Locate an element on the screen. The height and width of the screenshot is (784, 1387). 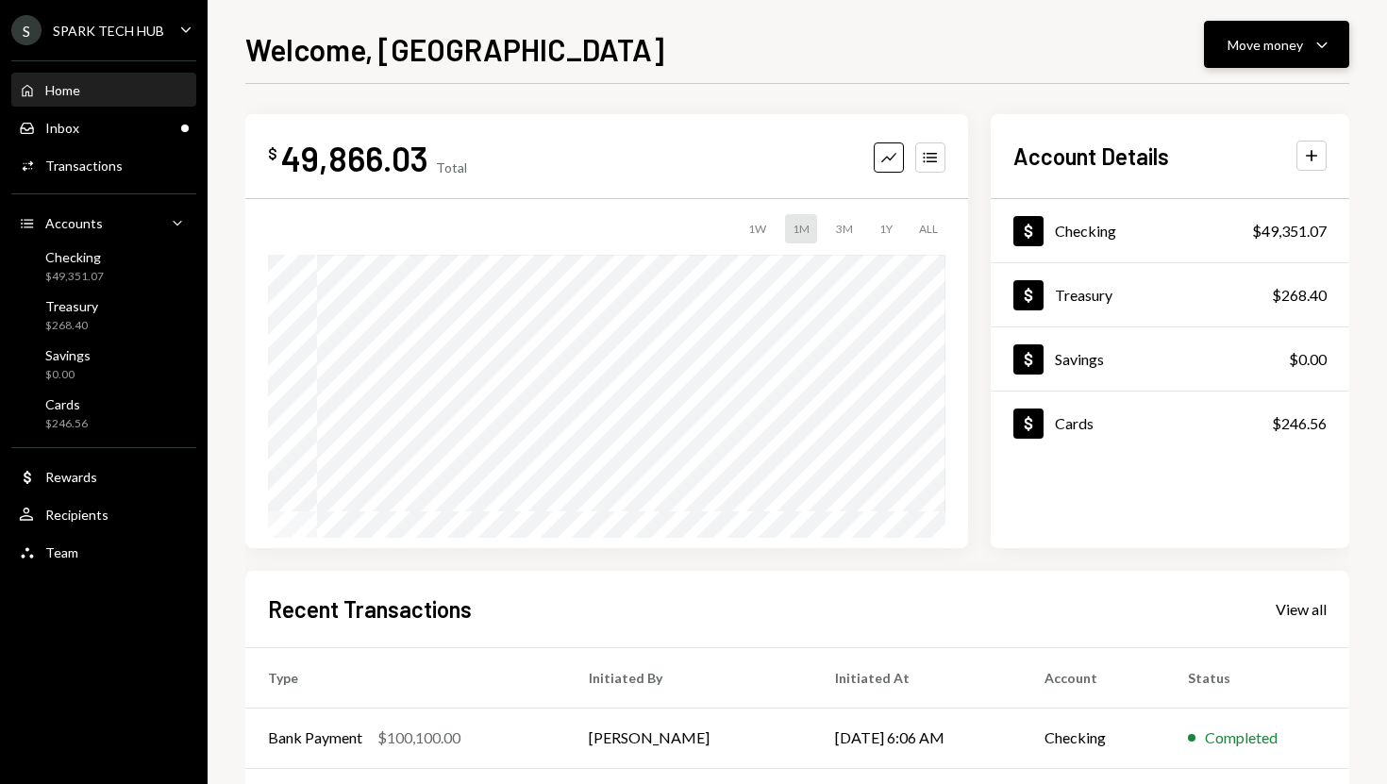
a: Rewards is located at coordinates (104, 477).